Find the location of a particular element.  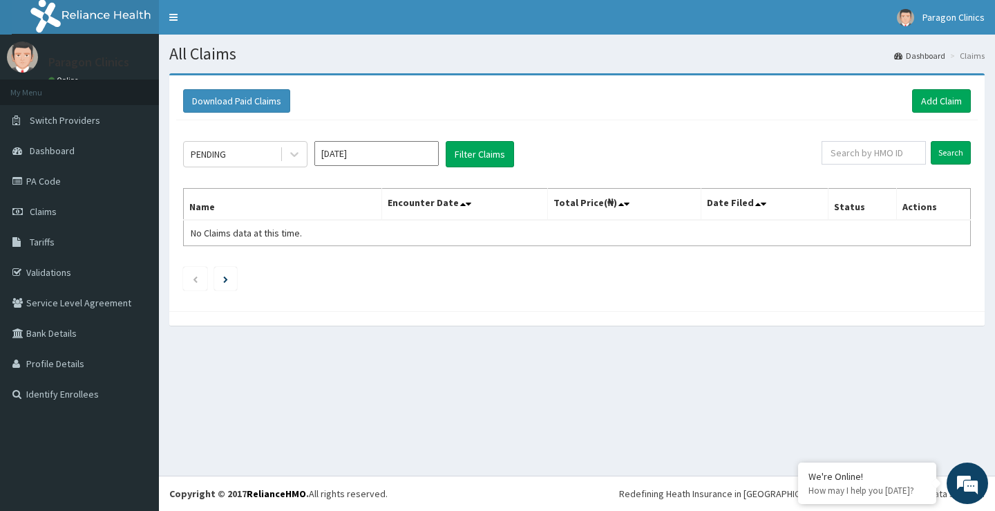

a: Next page is located at coordinates (225, 279).